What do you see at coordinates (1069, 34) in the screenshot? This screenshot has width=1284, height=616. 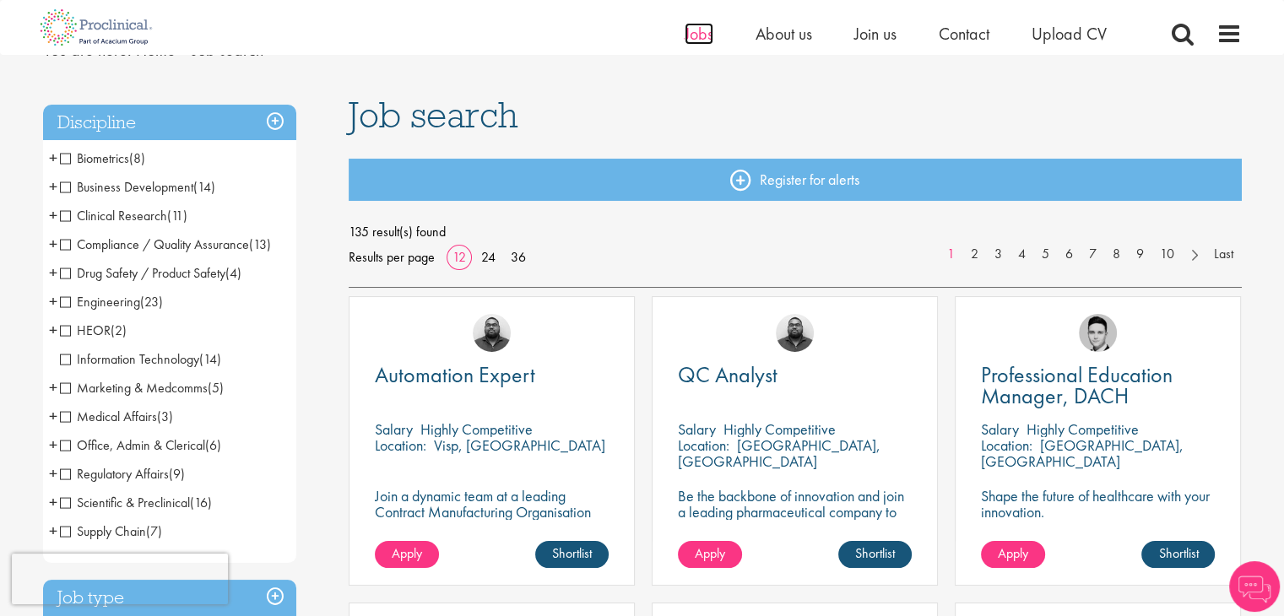 I see `a: Upload CV` at bounding box center [1069, 34].